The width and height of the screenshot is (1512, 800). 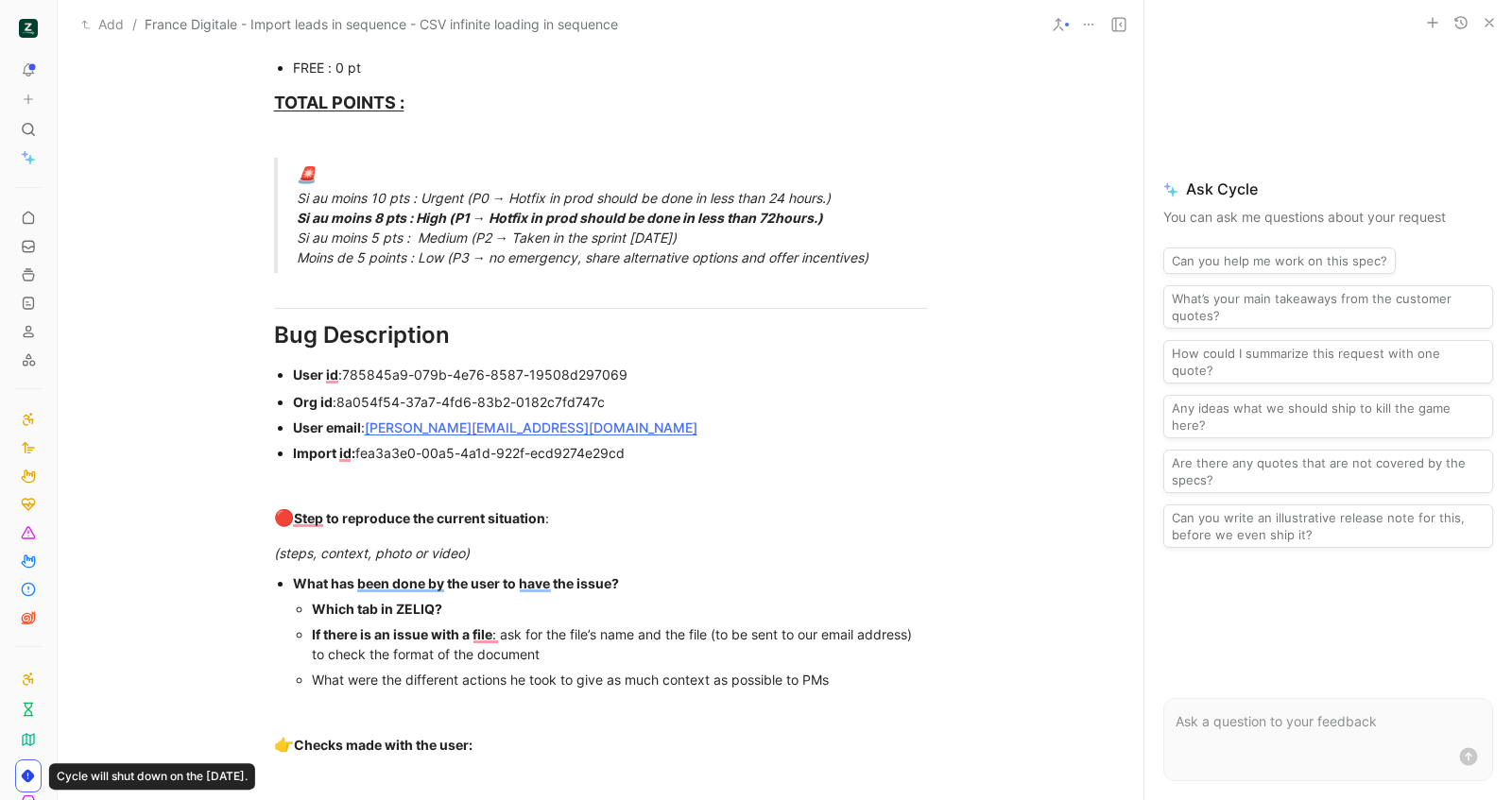 I want to click on button: Can you write an illustrative release note for this, before we even ship it?, so click(x=1328, y=526).